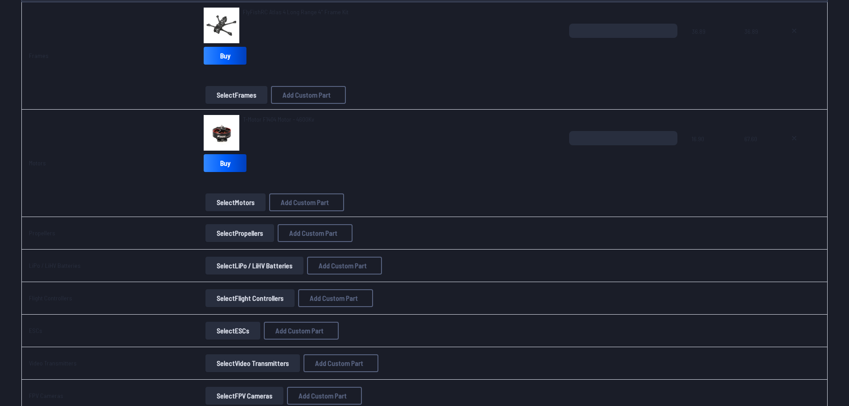 The height and width of the screenshot is (406, 849). Describe the element at coordinates (295, 12) in the screenshot. I see `a: FlyFishRC Atlas 4 Long Range 4" Frame Kit` at that location.